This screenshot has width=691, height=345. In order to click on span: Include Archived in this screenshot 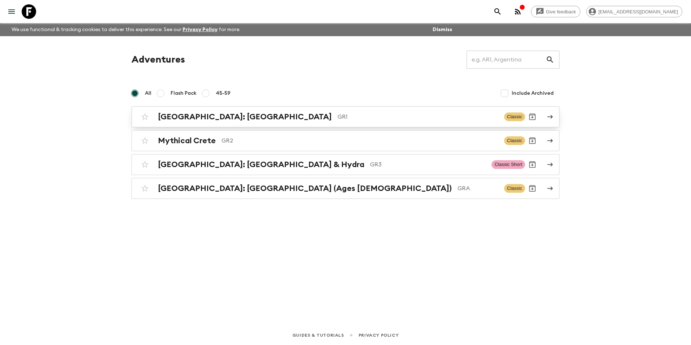, I will do `click(533, 93)`.